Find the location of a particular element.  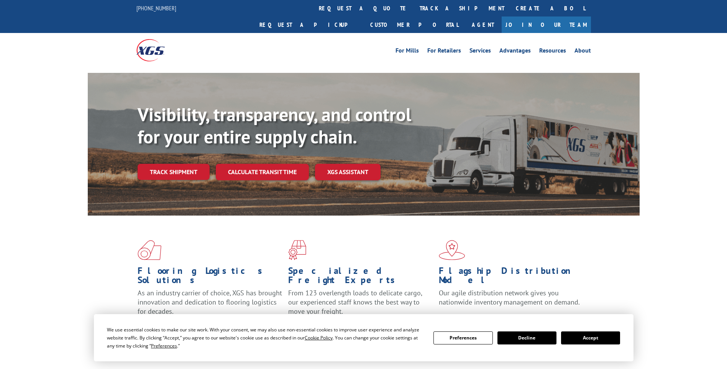

span: Preferences is located at coordinates (164, 346).